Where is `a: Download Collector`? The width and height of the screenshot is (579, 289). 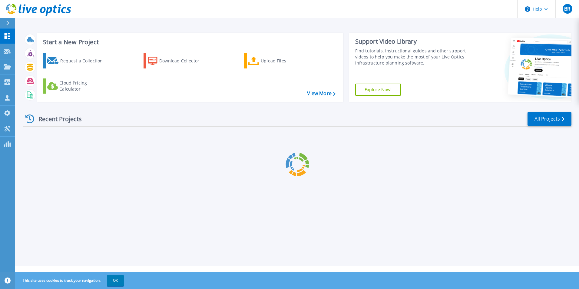
a: Download Collector is located at coordinates (177, 61).